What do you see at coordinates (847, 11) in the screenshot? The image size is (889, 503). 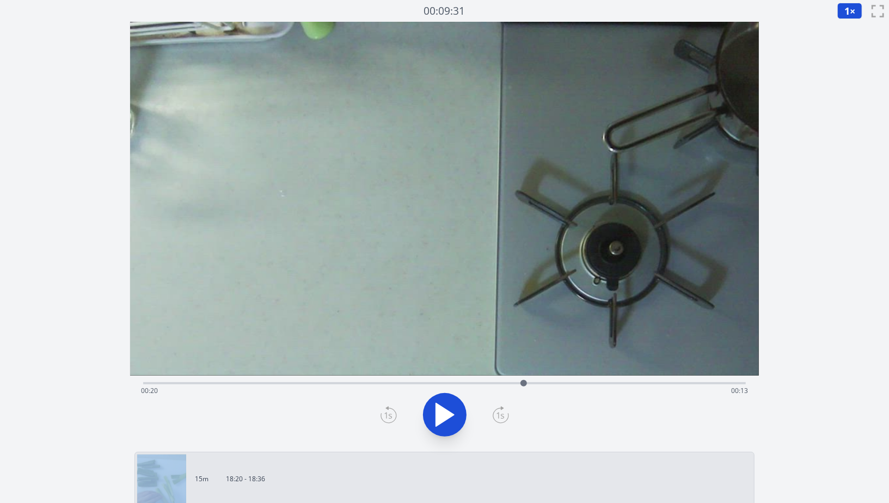 I see `span: 1` at bounding box center [847, 11].